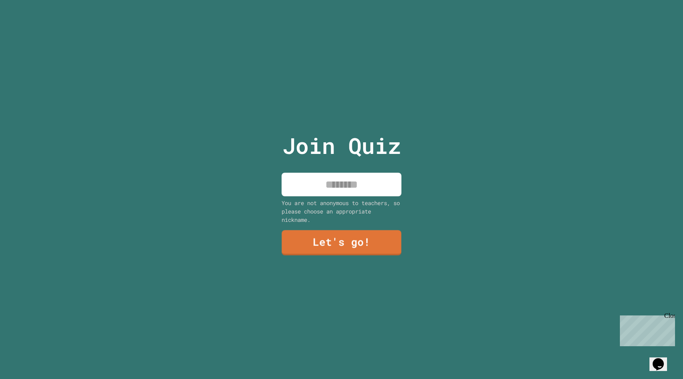  I want to click on div: Chat with us now!Close, so click(29, 27).